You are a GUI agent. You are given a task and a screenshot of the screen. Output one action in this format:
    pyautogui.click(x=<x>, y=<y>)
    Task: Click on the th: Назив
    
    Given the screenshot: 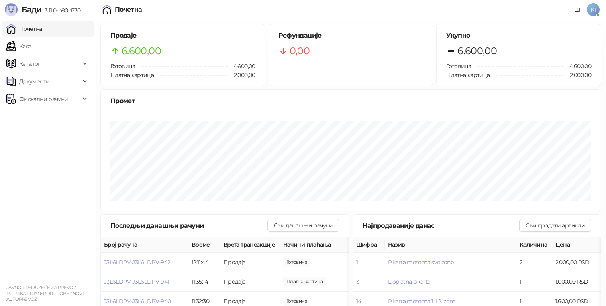 What is the action you would take?
    pyautogui.click(x=451, y=244)
    